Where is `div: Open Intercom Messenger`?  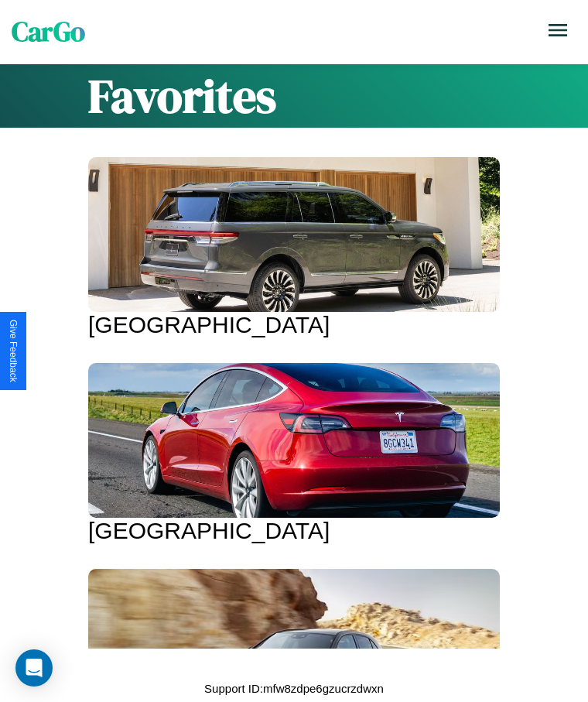 div: Open Intercom Messenger is located at coordinates (34, 668).